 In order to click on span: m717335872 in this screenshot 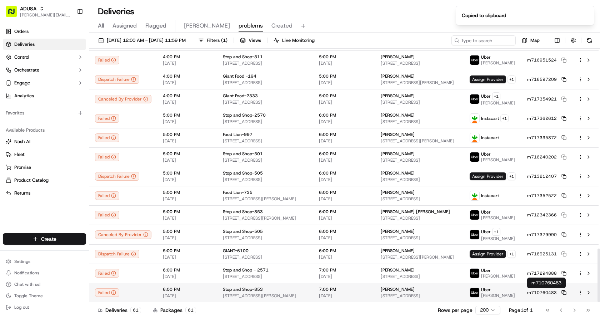, I will do `click(542, 138)`.